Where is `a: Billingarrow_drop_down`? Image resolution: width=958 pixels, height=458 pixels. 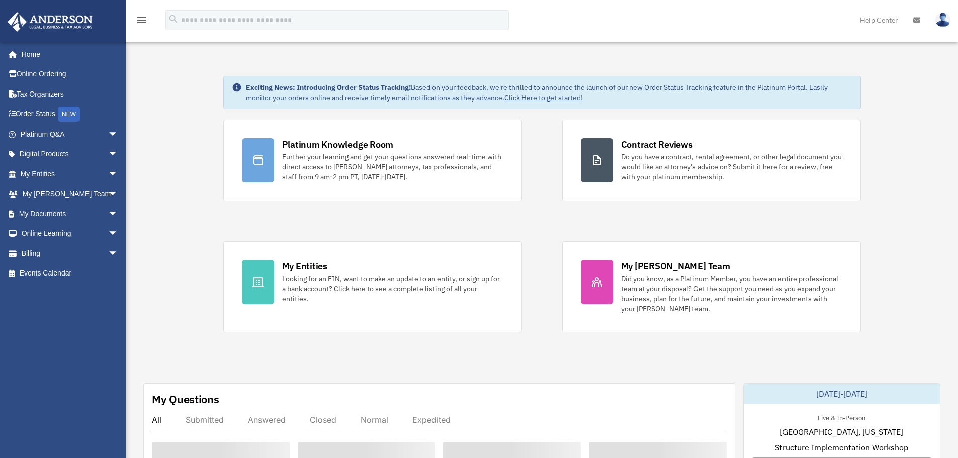 a: Billingarrow_drop_down is located at coordinates (70, 254).